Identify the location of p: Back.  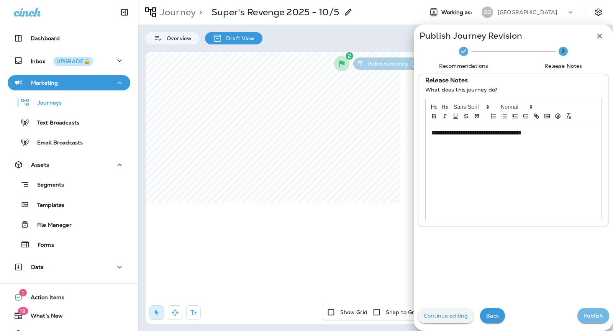
(492, 316).